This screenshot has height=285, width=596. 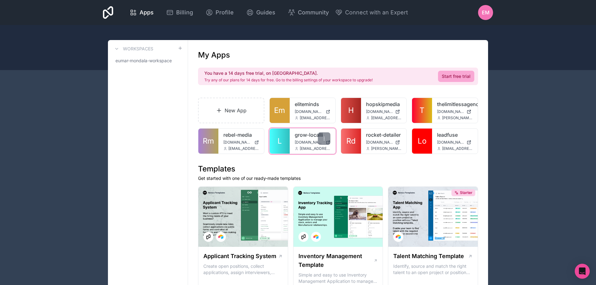 What do you see at coordinates (466, 193) in the screenshot?
I see `span: Starter` at bounding box center [466, 193].